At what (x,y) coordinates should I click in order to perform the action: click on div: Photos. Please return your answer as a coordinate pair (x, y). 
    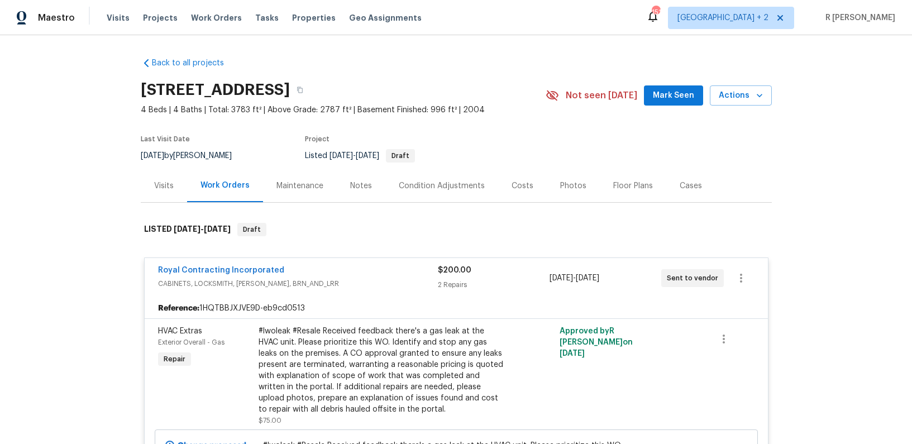
    Looking at the image, I should click on (573, 186).